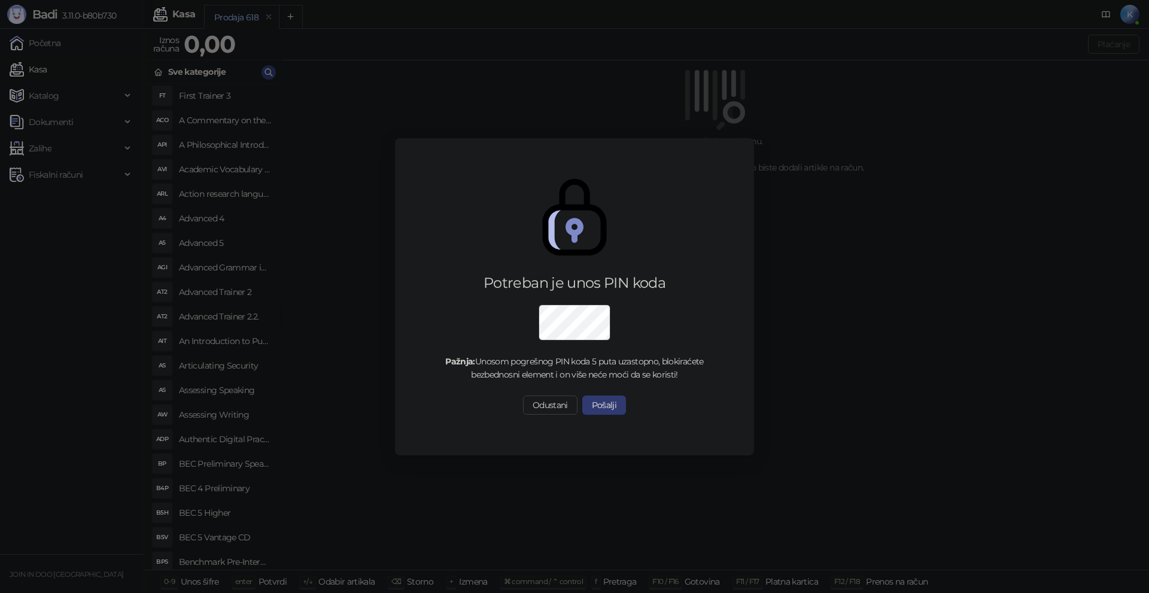  Describe the element at coordinates (550, 405) in the screenshot. I see `button: Odustani` at that location.